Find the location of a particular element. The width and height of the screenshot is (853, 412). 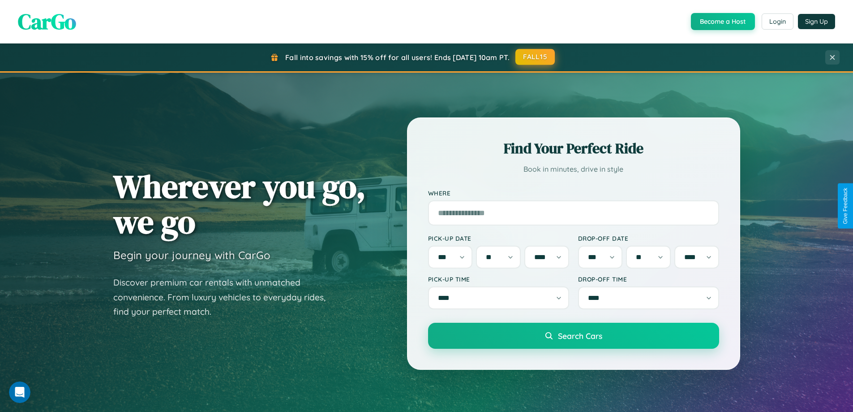

button: Login is located at coordinates (777, 21).